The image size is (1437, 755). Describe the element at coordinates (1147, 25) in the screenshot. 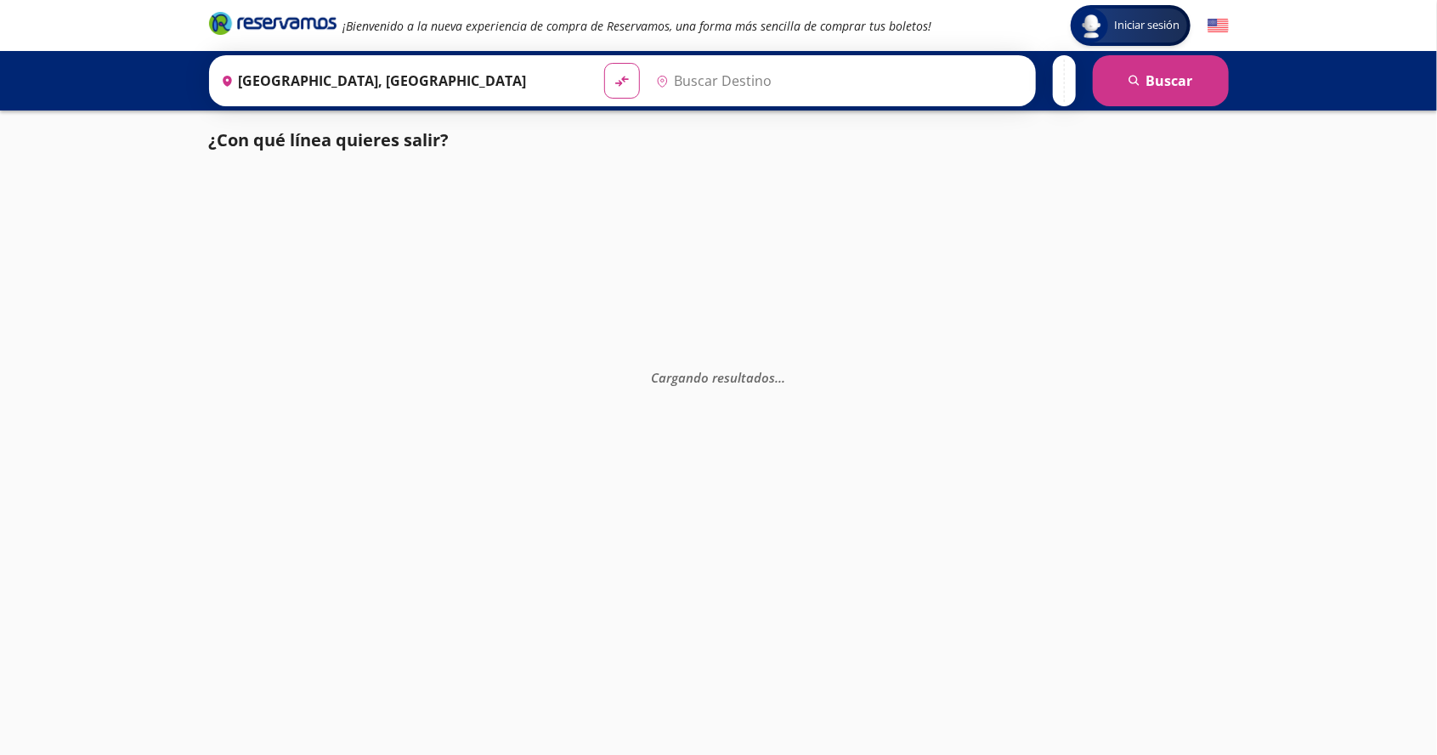

I see `span: Iniciar sesión` at that location.